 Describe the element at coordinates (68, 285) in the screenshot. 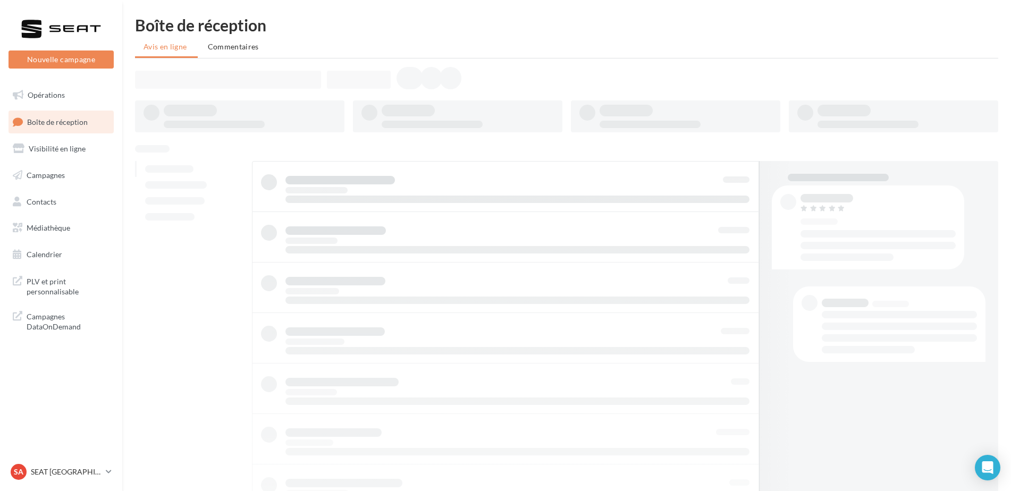

I see `span: PLV et print personnalisable` at that location.